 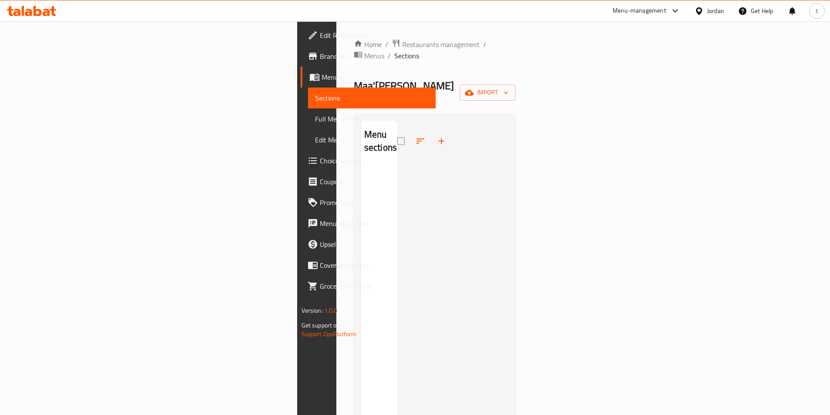 I want to click on span: Sections, so click(x=372, y=98).